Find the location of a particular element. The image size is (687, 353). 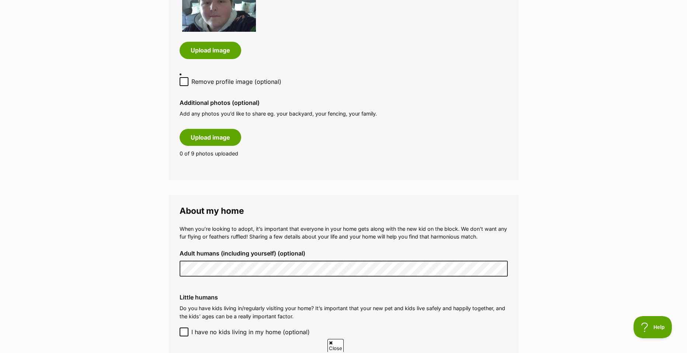

label: Additional photos (optional) is located at coordinates (344, 103).